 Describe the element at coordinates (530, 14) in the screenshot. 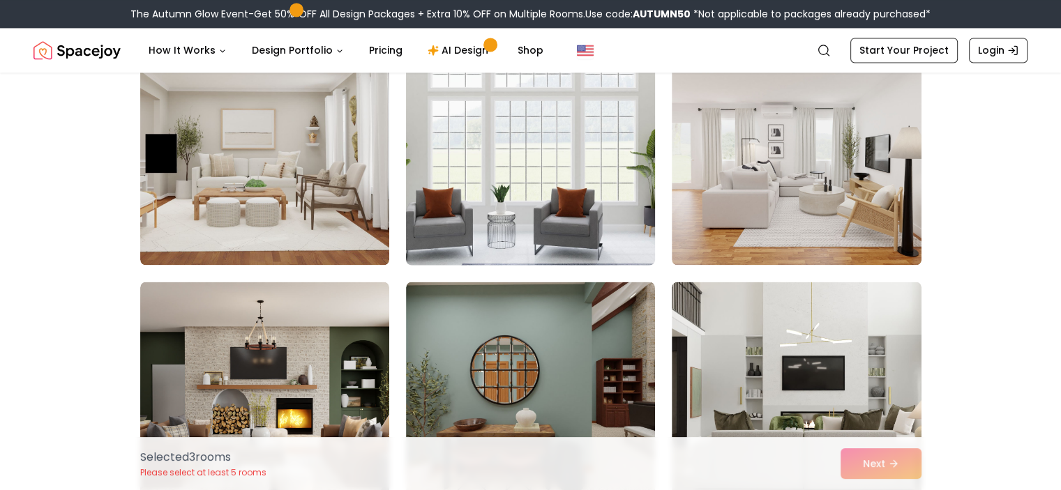

I see `div: The Autumn Glow Event-Get 50% OFF All Design Packages + Extra 10% OFF on Multiple Rooms.` at that location.